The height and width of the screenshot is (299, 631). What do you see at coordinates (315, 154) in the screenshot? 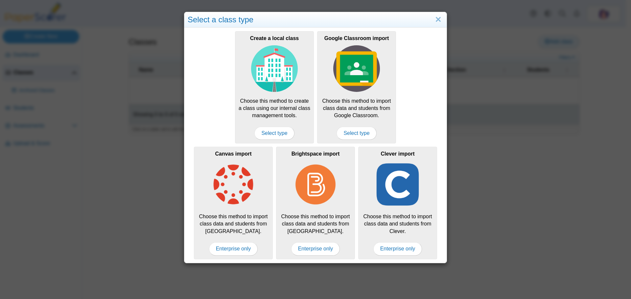
I see `b: Brightspace import` at bounding box center [315, 154].